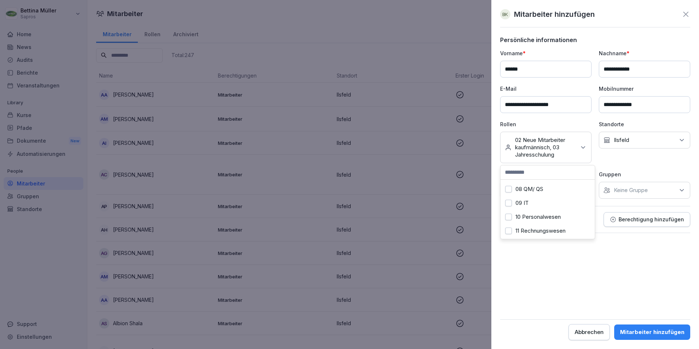  I want to click on button: Berechtigung hinzufügen, so click(647, 219).